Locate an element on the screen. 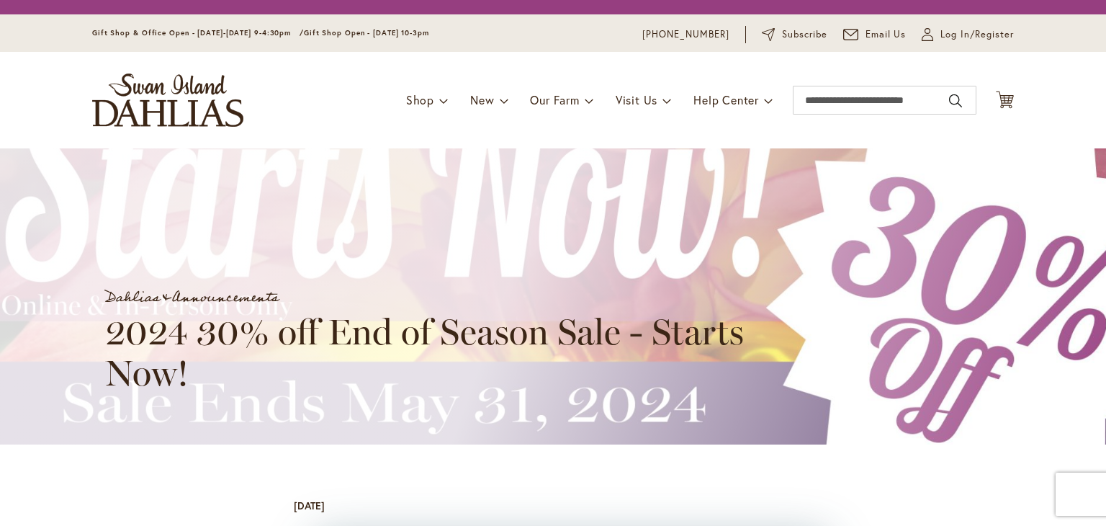 Image resolution: width=1106 pixels, height=526 pixels. h1: 2024 30% off End of Season Sale - Starts Now! is located at coordinates (451, 352).